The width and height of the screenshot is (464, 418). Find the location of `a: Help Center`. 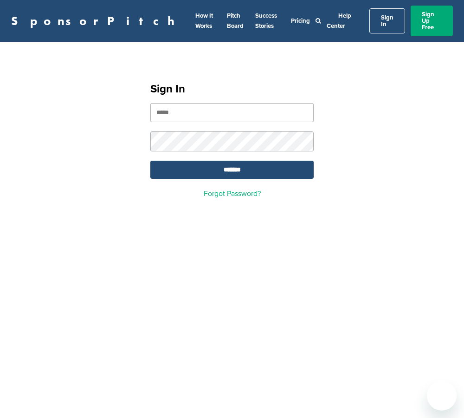

a: Help Center is located at coordinates (339, 21).